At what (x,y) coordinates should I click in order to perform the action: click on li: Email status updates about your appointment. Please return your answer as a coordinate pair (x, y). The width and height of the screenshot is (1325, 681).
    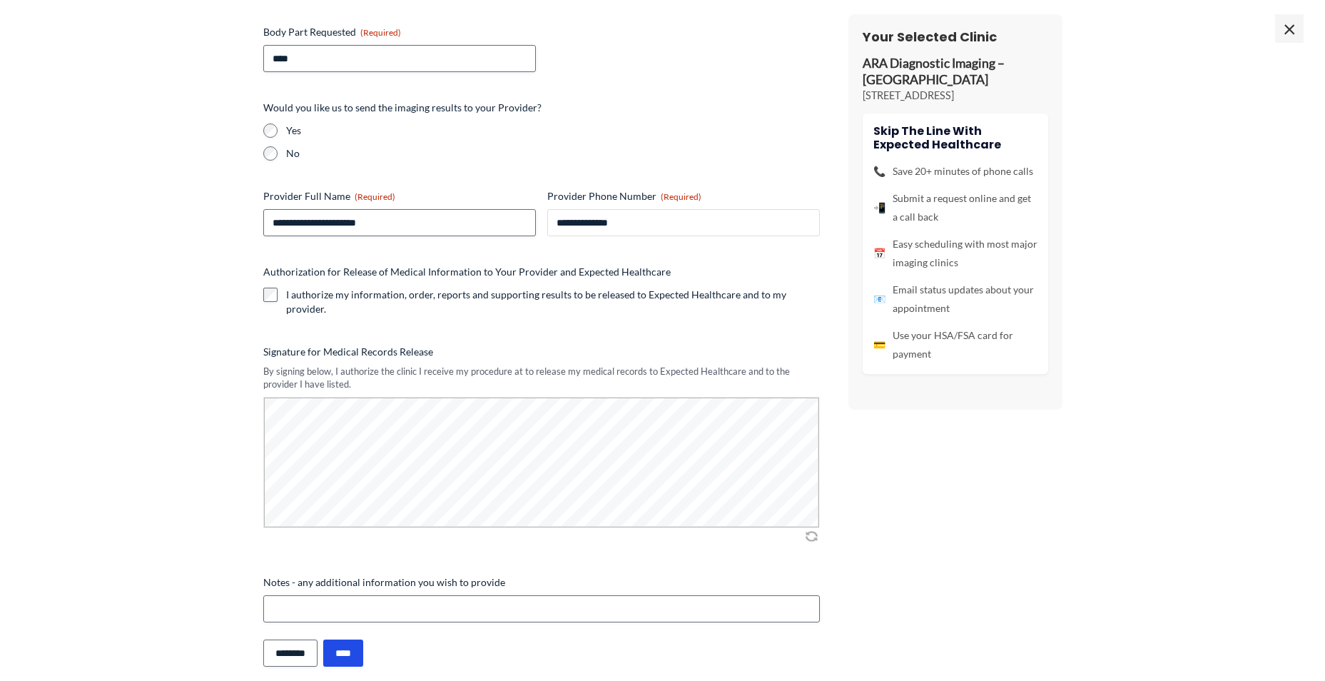
    Looking at the image, I should click on (956, 299).